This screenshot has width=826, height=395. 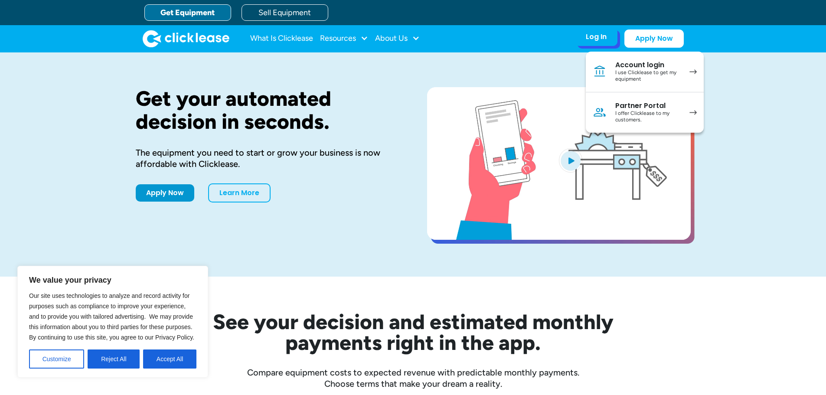 I want to click on div: Log In, so click(x=596, y=37).